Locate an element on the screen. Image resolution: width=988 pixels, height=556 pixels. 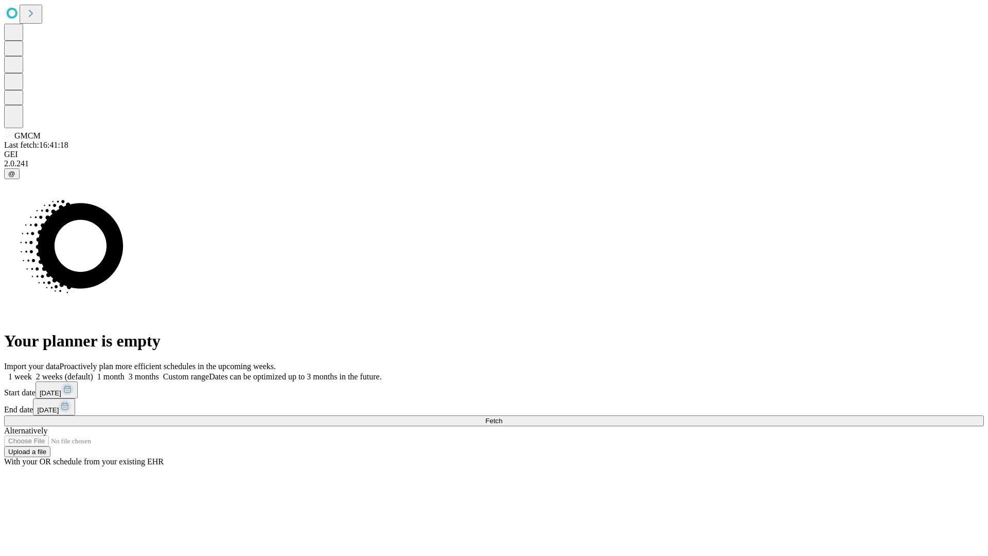
span: Custom range is located at coordinates (186, 376).